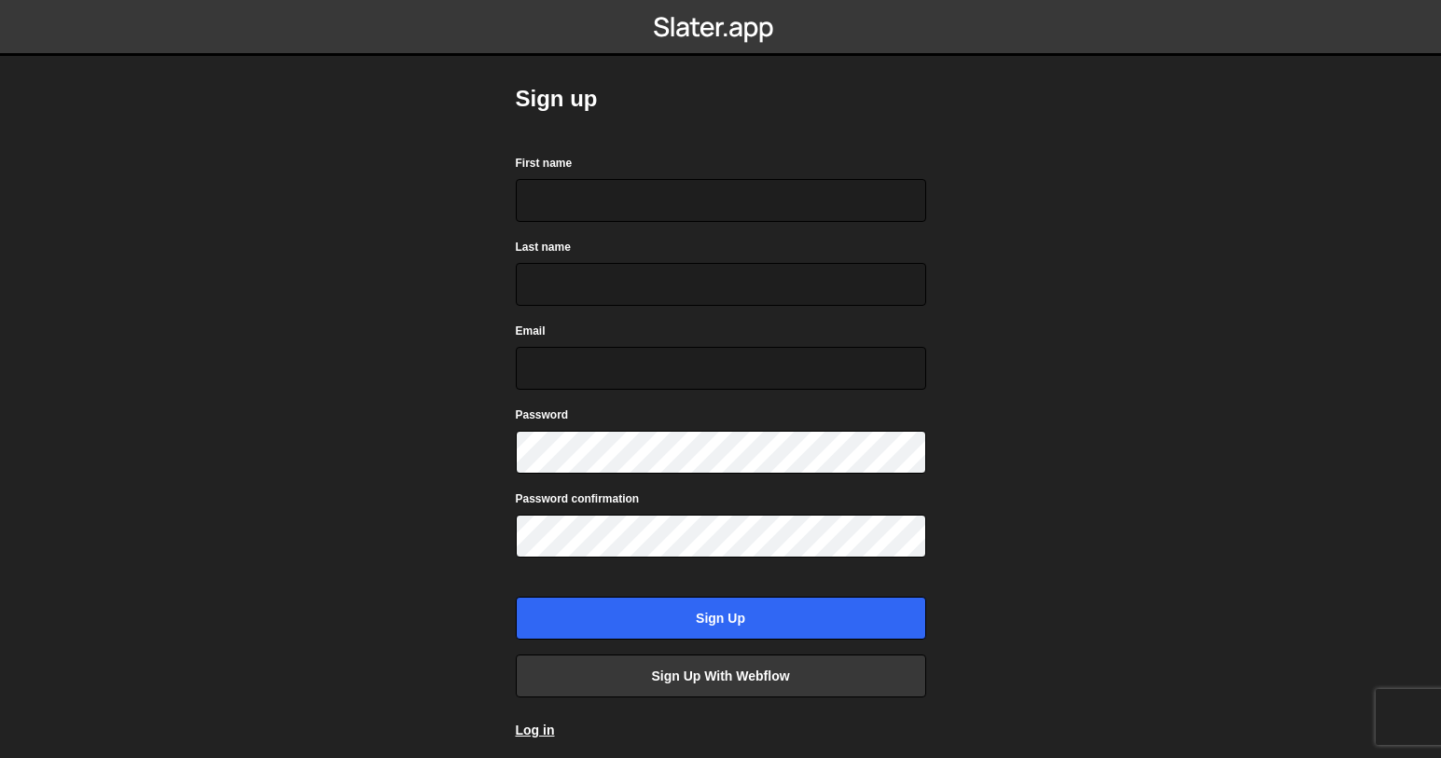 Image resolution: width=1441 pixels, height=758 pixels. I want to click on label: Email, so click(531, 331).